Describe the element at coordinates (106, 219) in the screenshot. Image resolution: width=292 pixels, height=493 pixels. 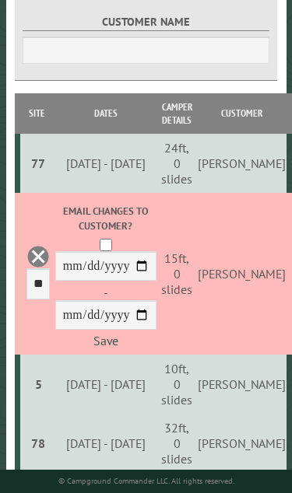
I see `label: Email changes to customer?` at that location.